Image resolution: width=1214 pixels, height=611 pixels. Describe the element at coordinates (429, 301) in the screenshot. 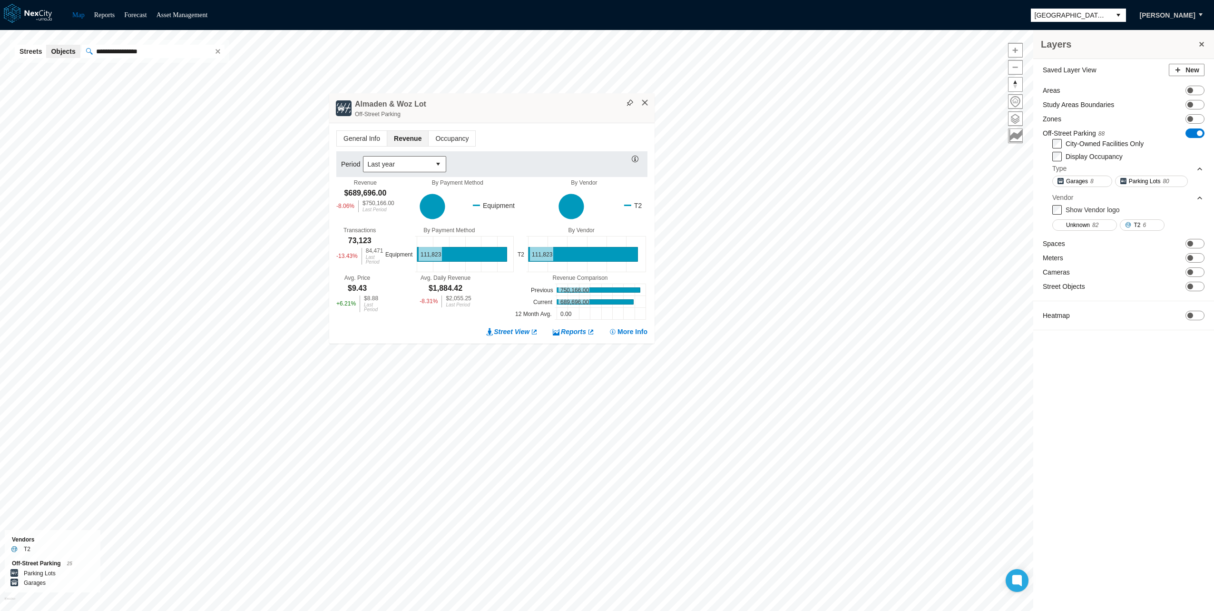

I see `div: -8.31 %` at that location.